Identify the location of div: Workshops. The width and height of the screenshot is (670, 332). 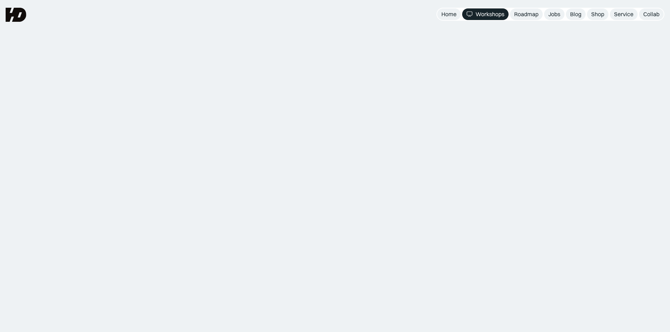
(490, 14).